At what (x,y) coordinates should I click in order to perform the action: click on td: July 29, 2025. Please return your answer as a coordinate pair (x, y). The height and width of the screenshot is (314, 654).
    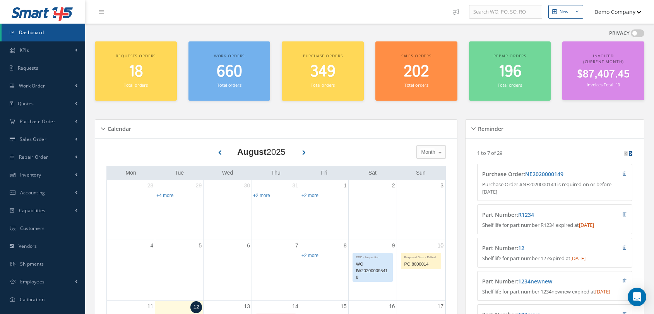
    Looking at the image, I should click on (179, 210).